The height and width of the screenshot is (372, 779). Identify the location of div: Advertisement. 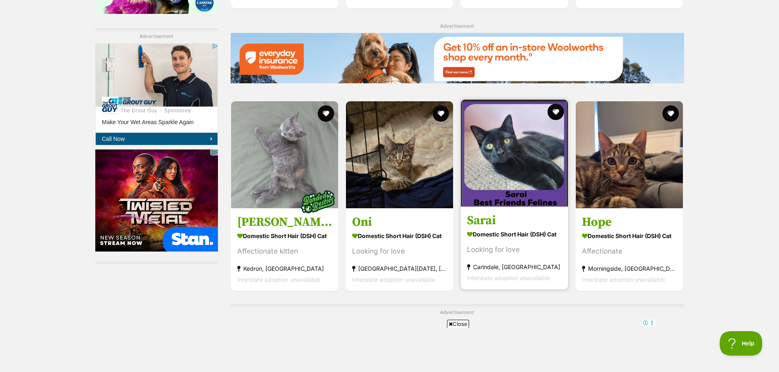
(157, 146).